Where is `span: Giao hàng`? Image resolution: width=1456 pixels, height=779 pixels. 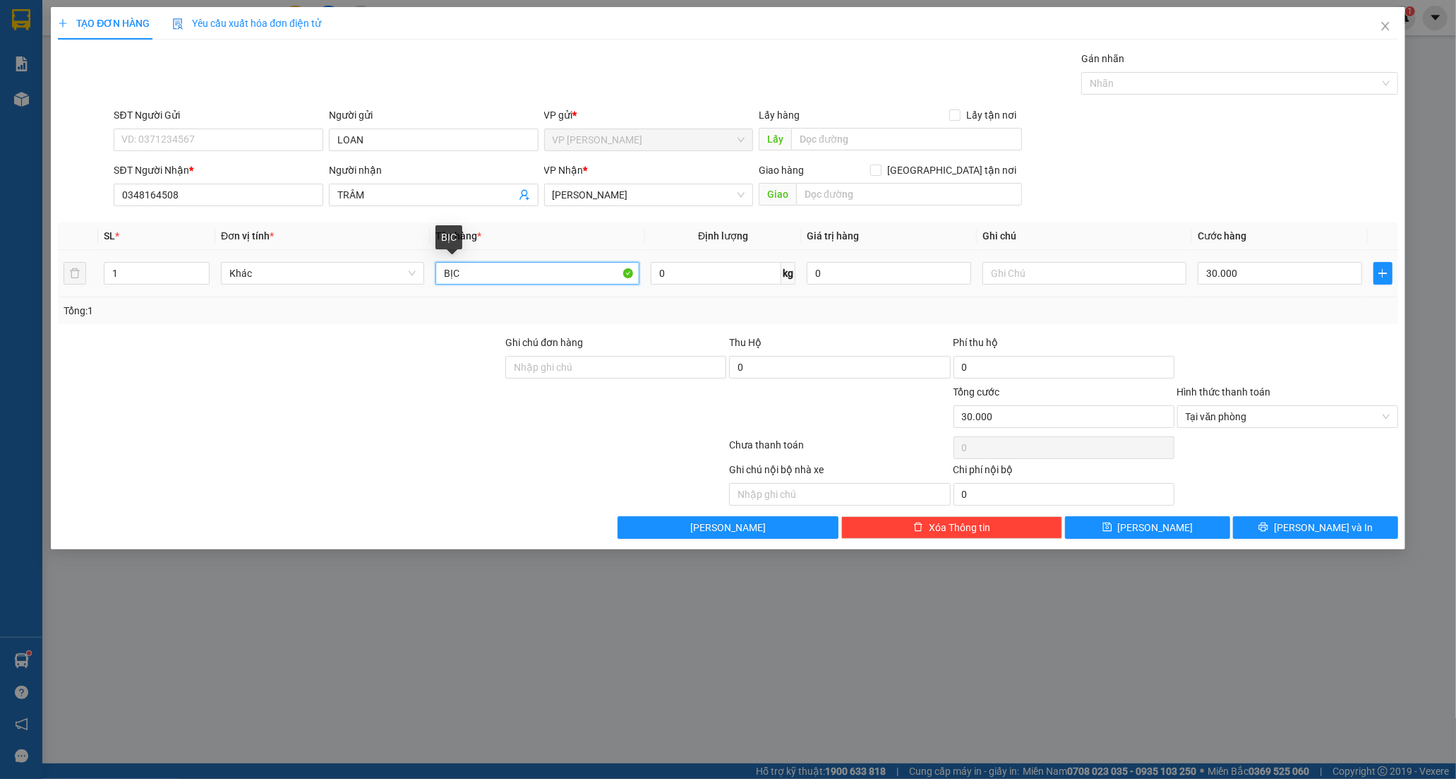
span: Giao hàng is located at coordinates (781, 170).